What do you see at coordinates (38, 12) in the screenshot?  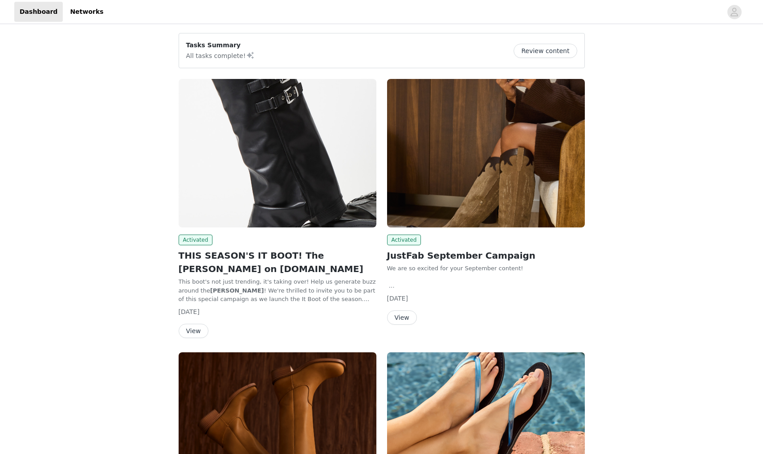 I see `a: Dashboard` at bounding box center [38, 12].